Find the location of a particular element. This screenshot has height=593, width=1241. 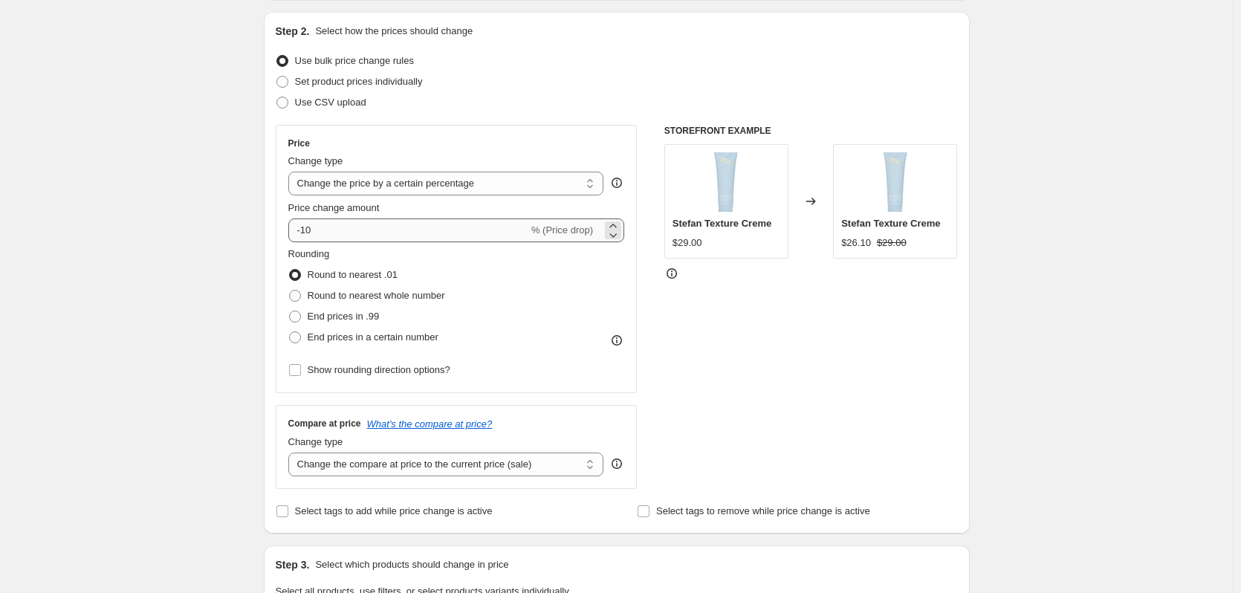

span: Use CSV upload is located at coordinates (331, 102).